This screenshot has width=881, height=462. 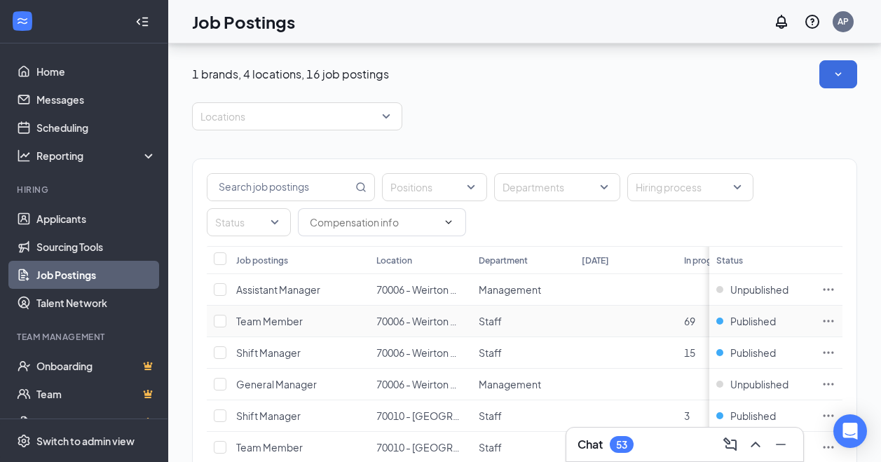 What do you see at coordinates (622, 444) in the screenshot?
I see `div: 53` at bounding box center [622, 444].